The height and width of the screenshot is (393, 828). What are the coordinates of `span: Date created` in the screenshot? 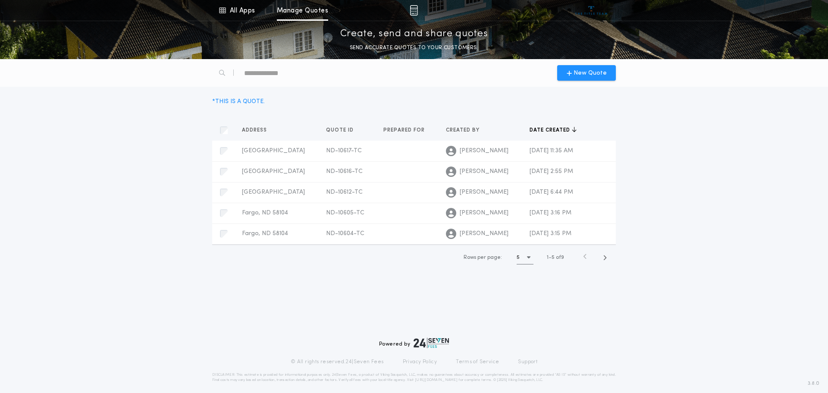 It's located at (551, 130).